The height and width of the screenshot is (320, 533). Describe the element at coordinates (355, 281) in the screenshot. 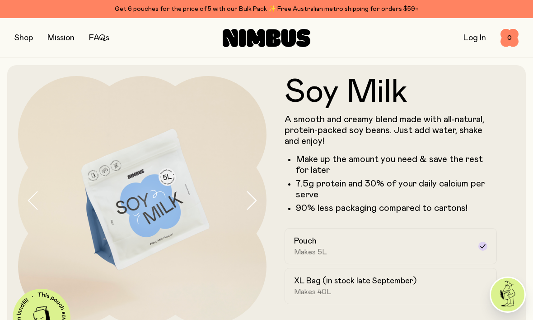

I see `h2: XL Bag (in stock late September)` at that location.